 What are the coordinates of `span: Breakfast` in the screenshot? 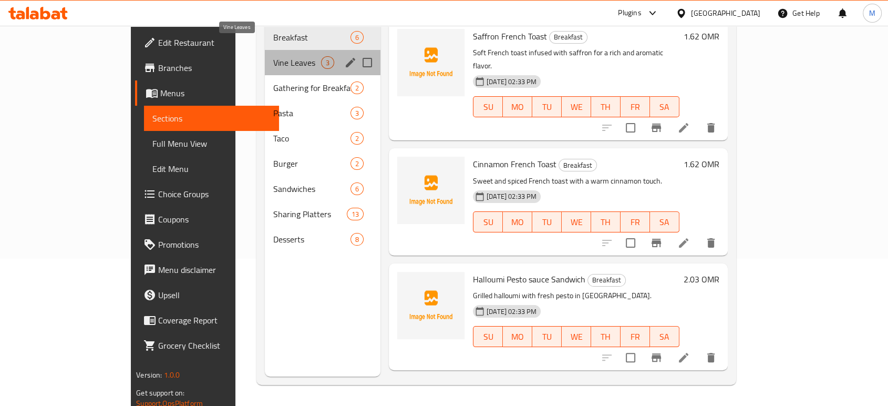 It's located at (577, 165).